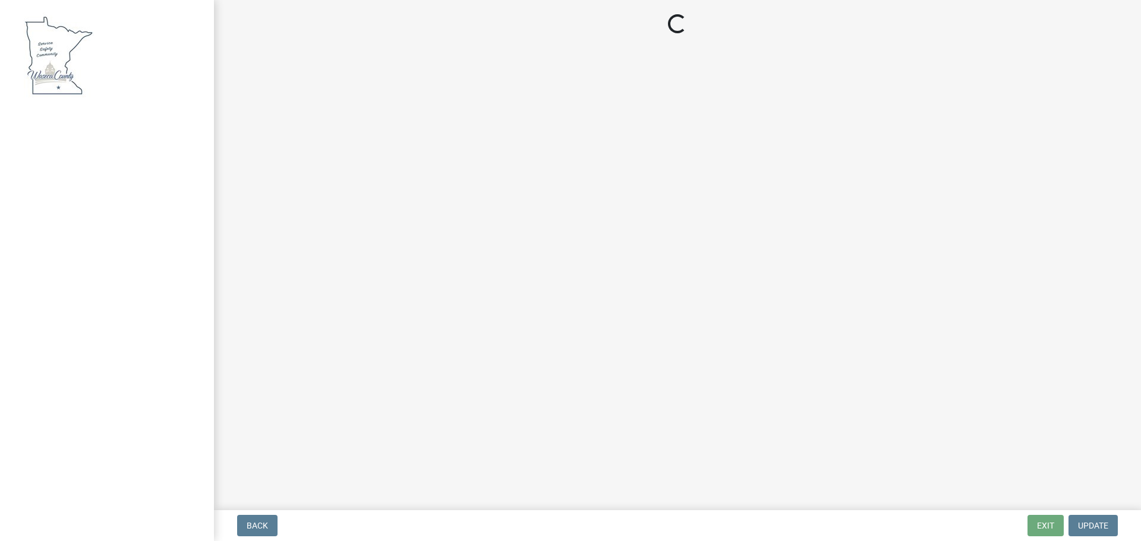 This screenshot has width=1141, height=541. I want to click on button: Exit, so click(1045, 526).